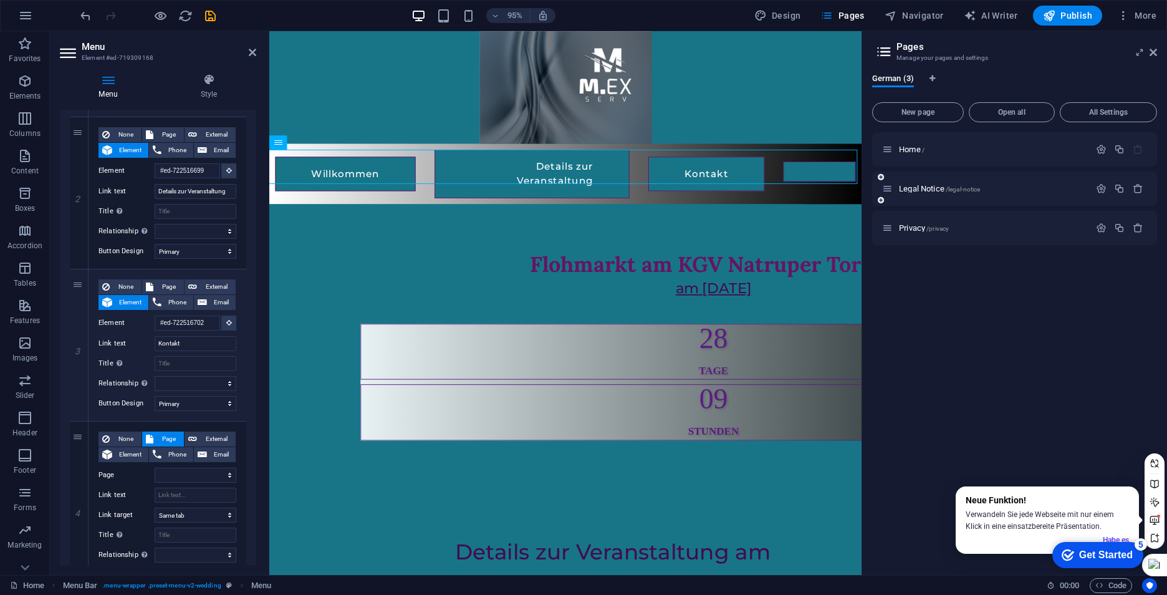  What do you see at coordinates (171, 150) in the screenshot?
I see `button: Phone` at bounding box center [171, 150].